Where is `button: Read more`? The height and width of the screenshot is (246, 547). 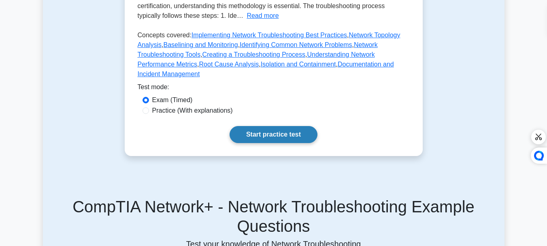
button: Read more is located at coordinates (262, 16).